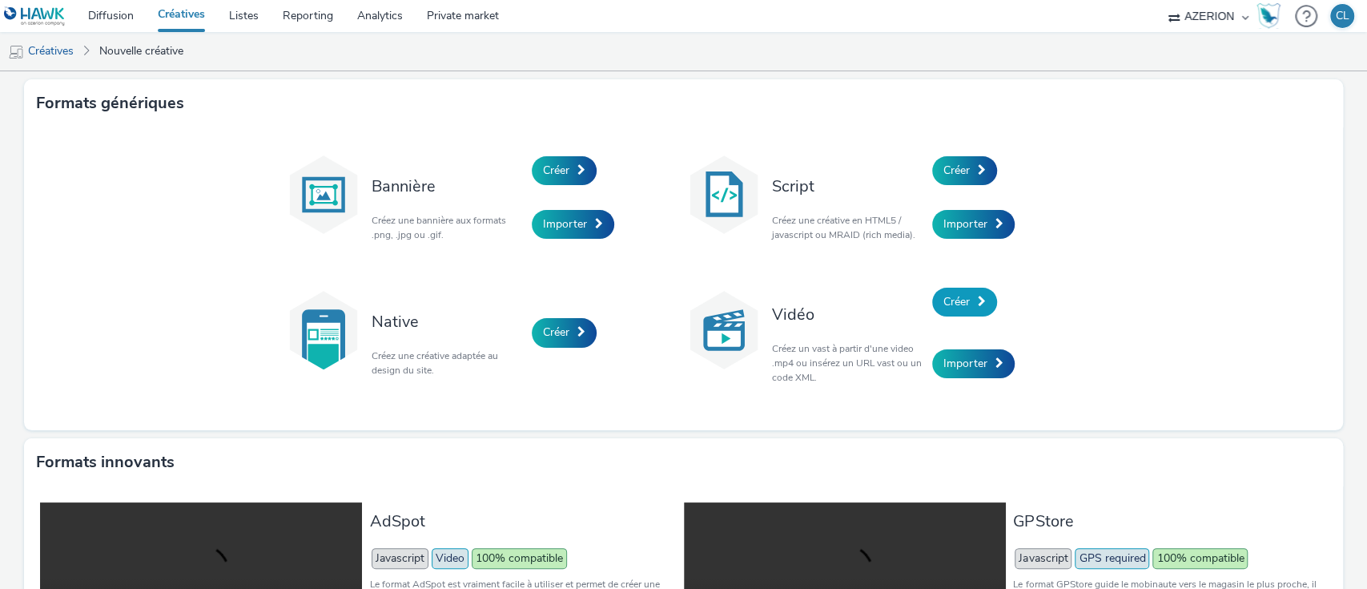  I want to click on h3: AdSpot, so click(523, 521).